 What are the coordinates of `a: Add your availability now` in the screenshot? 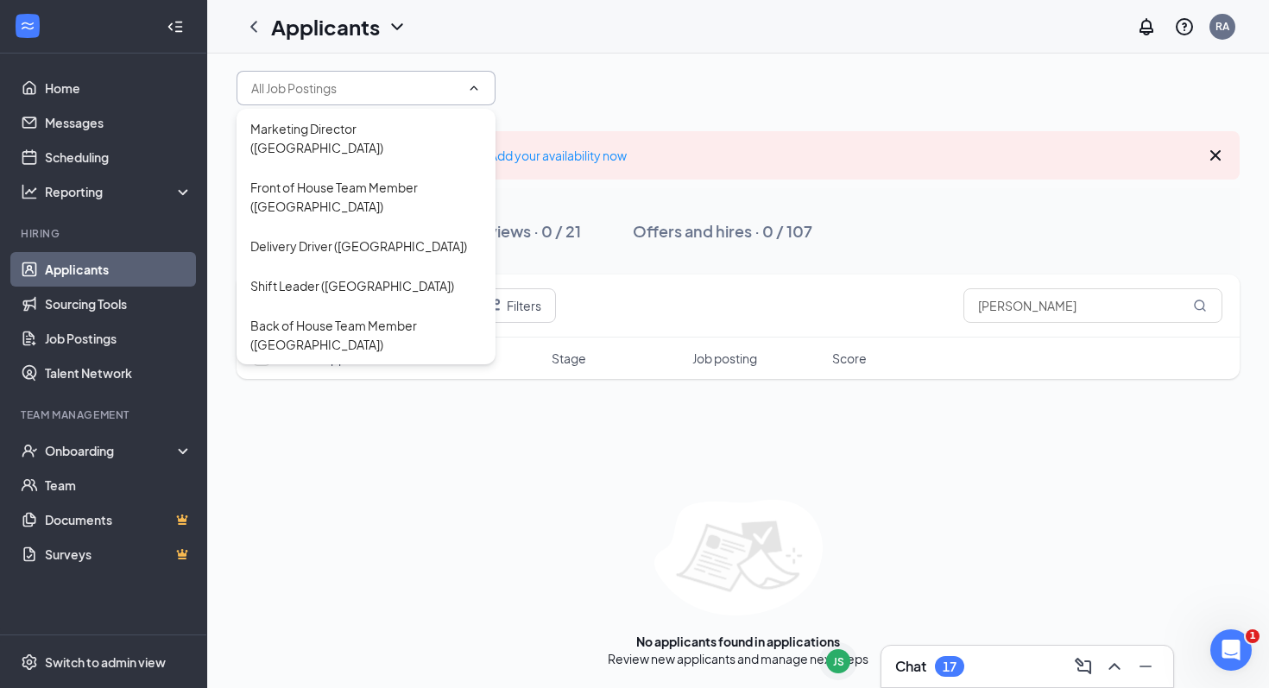 It's located at (558, 155).